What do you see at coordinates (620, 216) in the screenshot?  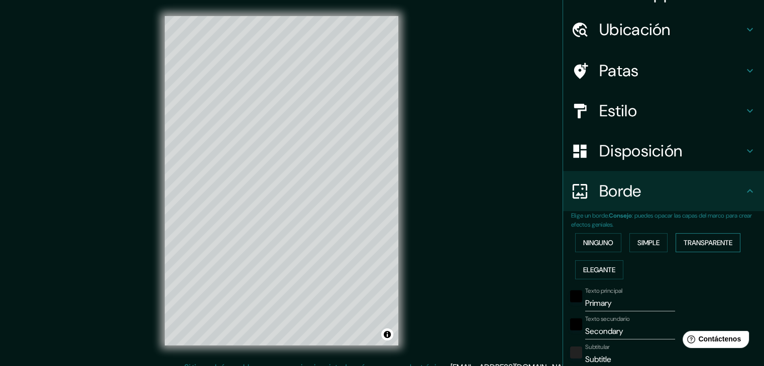 I see `font: Consejo` at bounding box center [620, 216].